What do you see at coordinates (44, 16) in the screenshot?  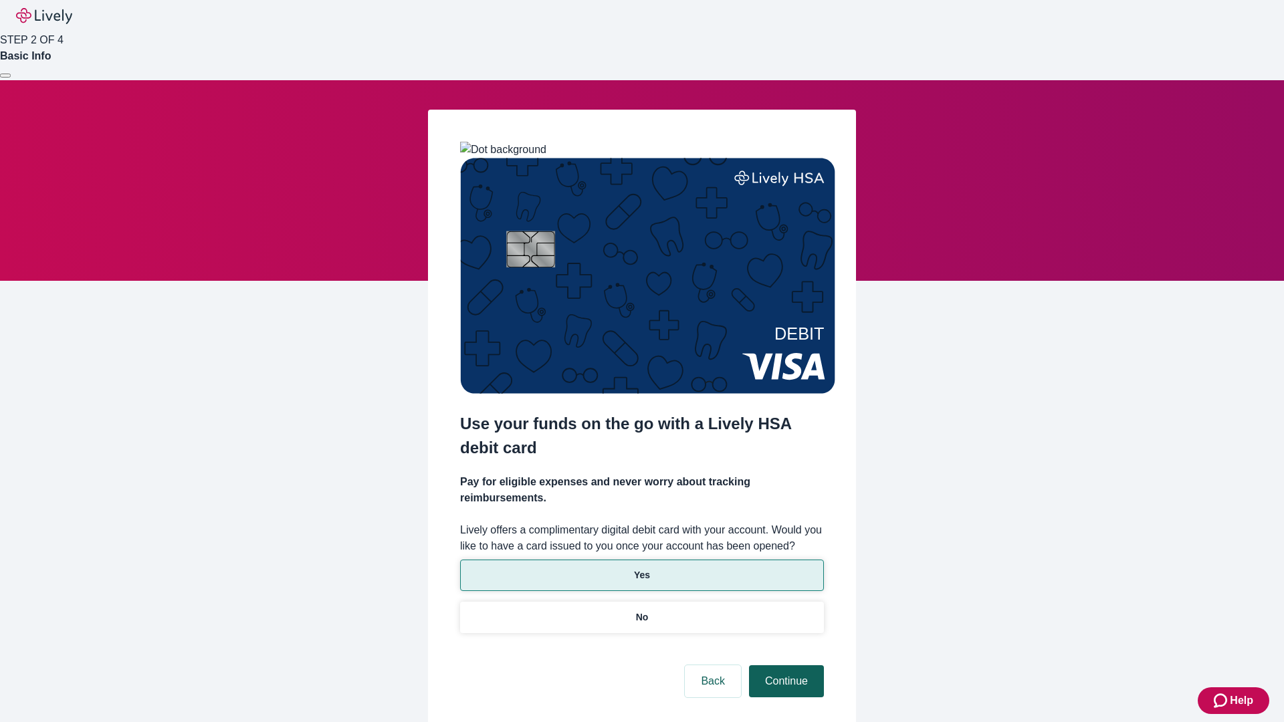 I see `img: Lively` at bounding box center [44, 16].